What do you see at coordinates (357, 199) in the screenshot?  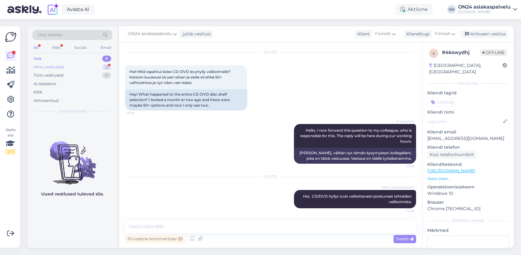 I see `span: Hei, CD/DVD hyllyt ovat valitettavasti poistuneet tehtaiden valikoimista.` at bounding box center [357, 199].